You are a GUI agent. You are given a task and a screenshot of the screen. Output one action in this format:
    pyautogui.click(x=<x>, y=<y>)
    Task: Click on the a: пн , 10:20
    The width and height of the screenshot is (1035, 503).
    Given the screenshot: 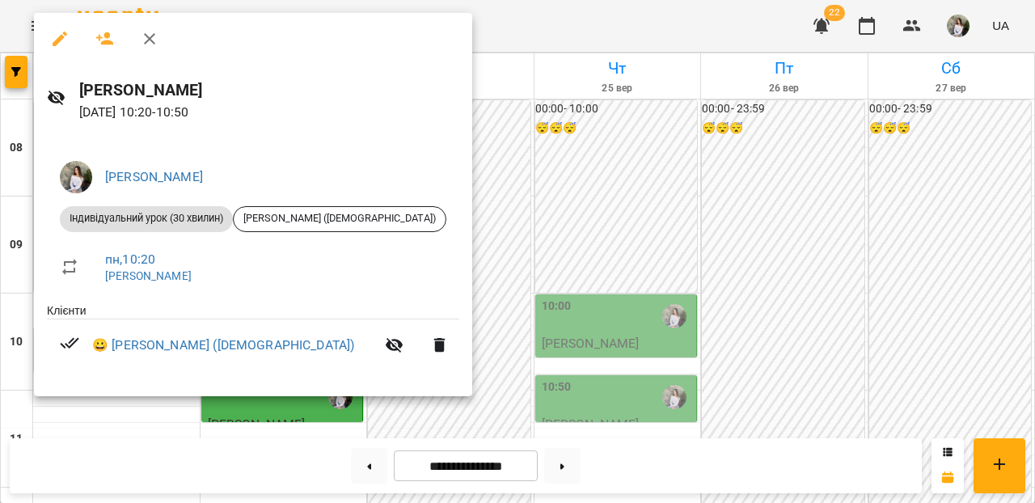 What is the action you would take?
    pyautogui.click(x=130, y=259)
    